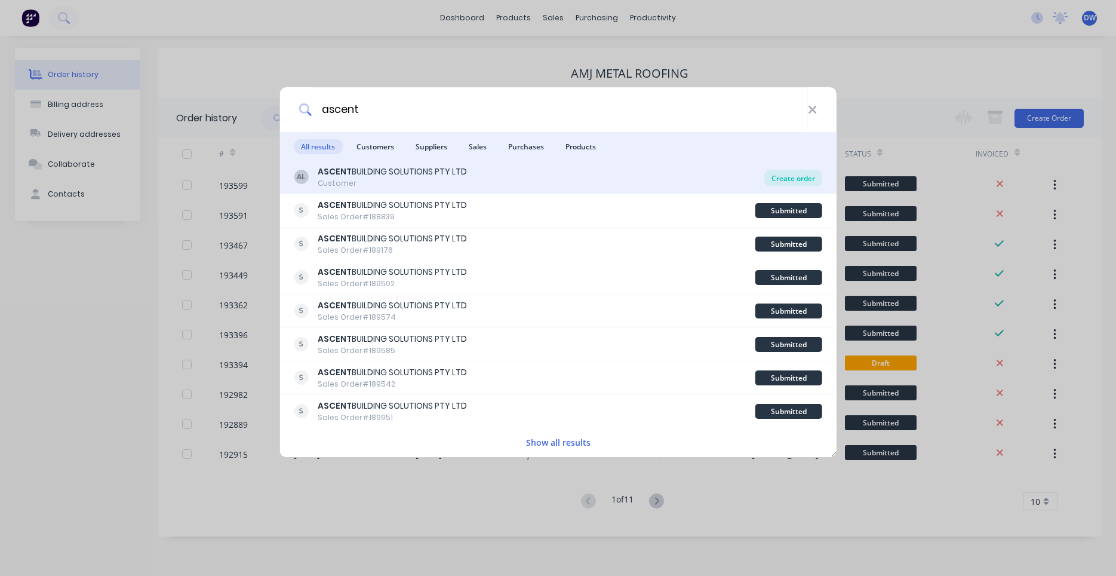  What do you see at coordinates (392, 350) in the screenshot?
I see `div: Sales Order #189585` at bounding box center [392, 350].